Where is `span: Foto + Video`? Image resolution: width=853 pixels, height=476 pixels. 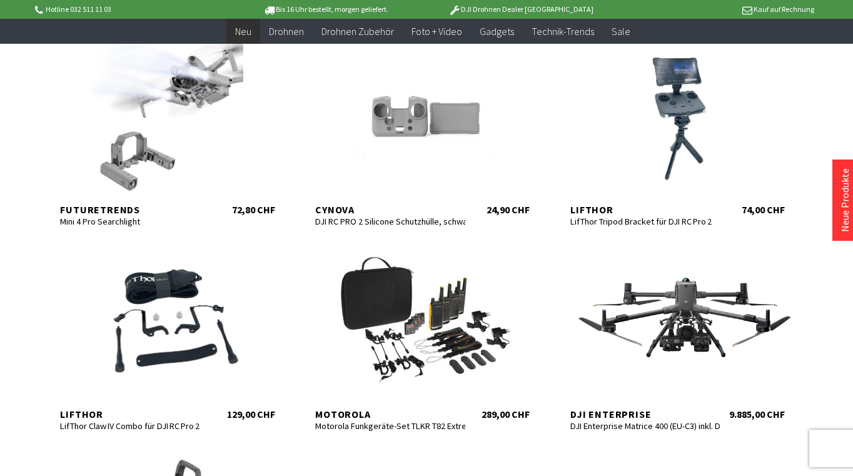
span: Foto + Video is located at coordinates (437, 31).